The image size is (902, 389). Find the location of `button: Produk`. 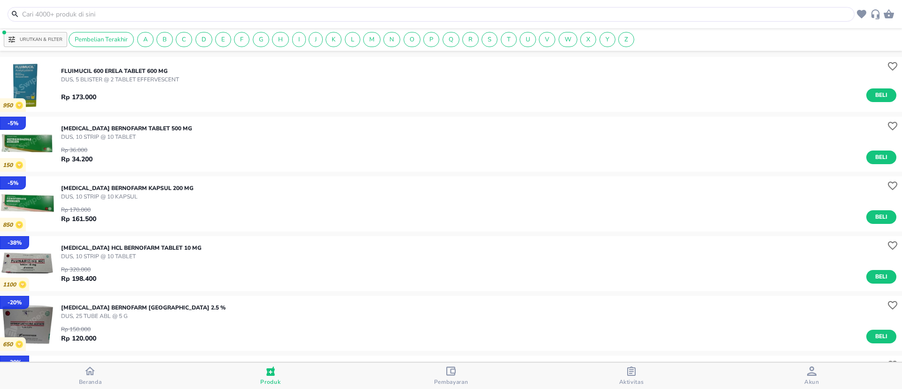

button: Produk is located at coordinates (271, 375).